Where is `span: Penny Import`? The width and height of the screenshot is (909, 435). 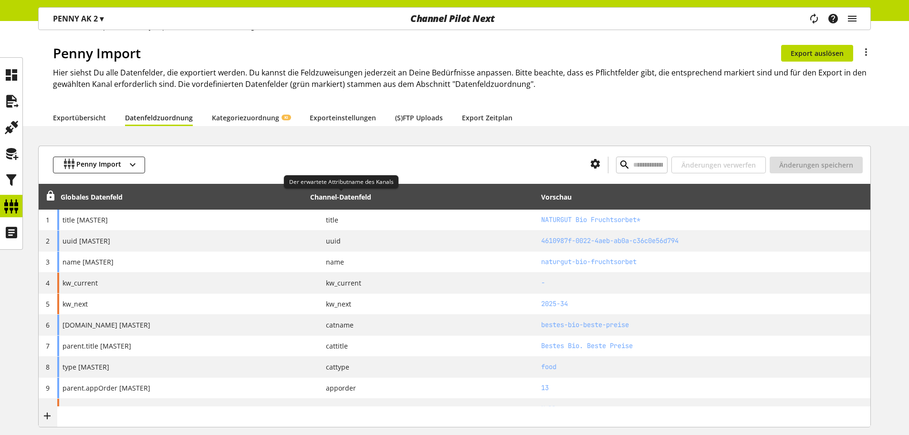
span: Penny Import is located at coordinates (99, 165).